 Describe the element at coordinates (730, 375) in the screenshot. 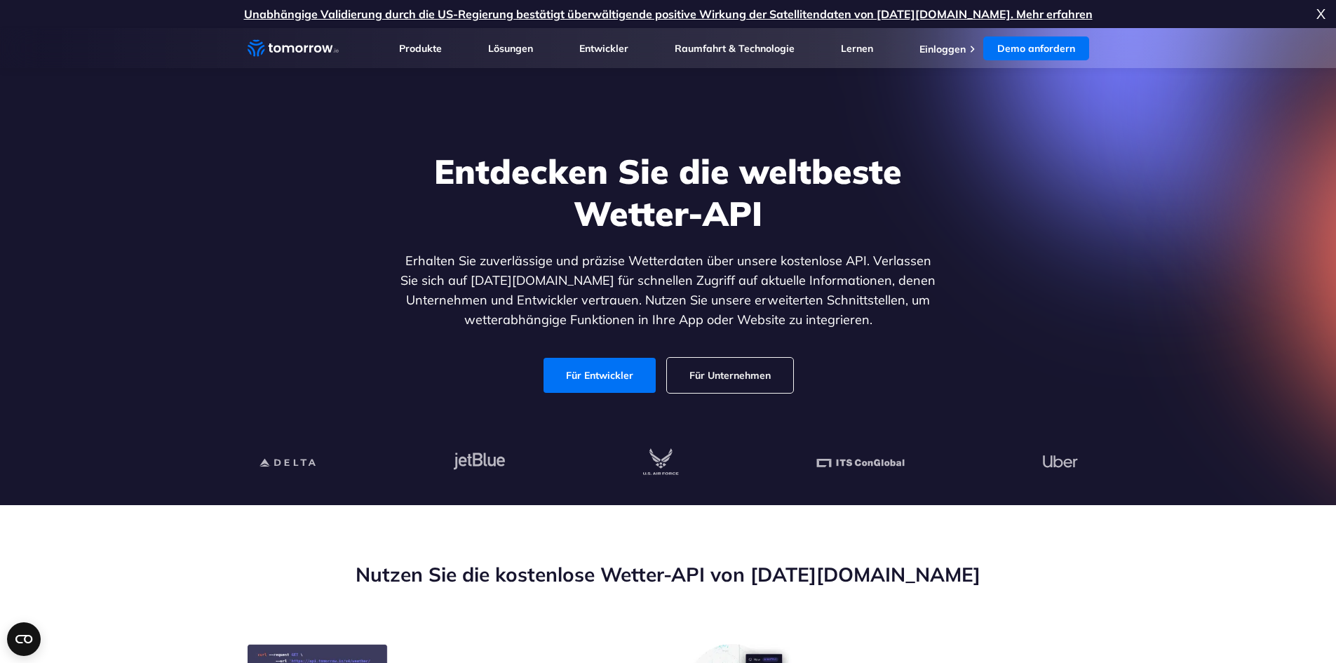

I see `font: Für Unternehmen` at that location.